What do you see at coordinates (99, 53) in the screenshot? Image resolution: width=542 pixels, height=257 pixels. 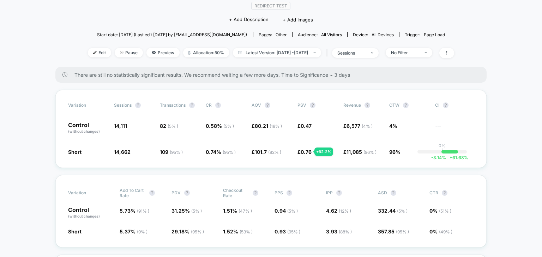 I see `span: Edit` at bounding box center [99, 53].